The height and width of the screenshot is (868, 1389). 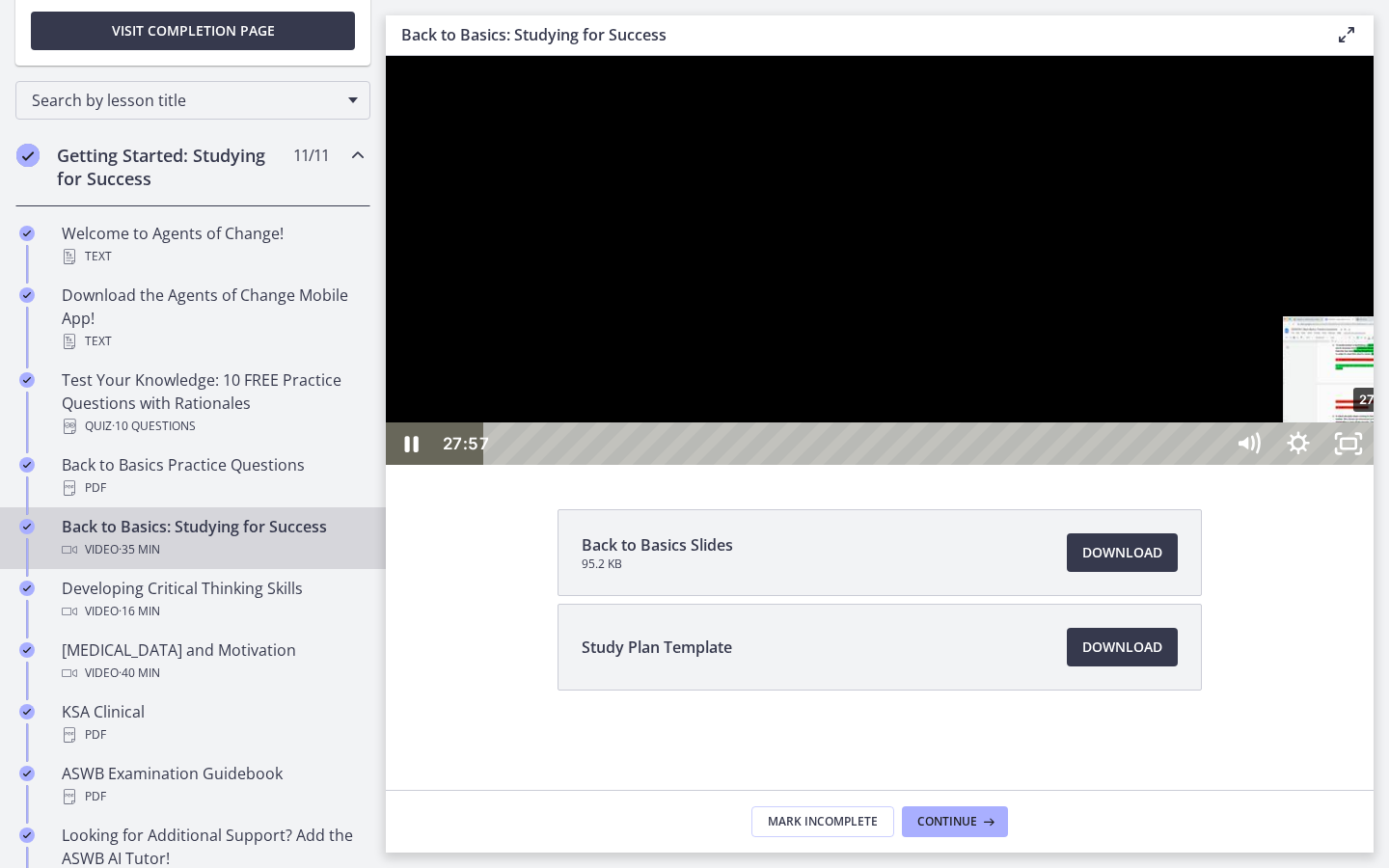 What do you see at coordinates (212, 538) in the screenshot?
I see `div: Back to Basics: Studying for Success` at bounding box center [212, 538].